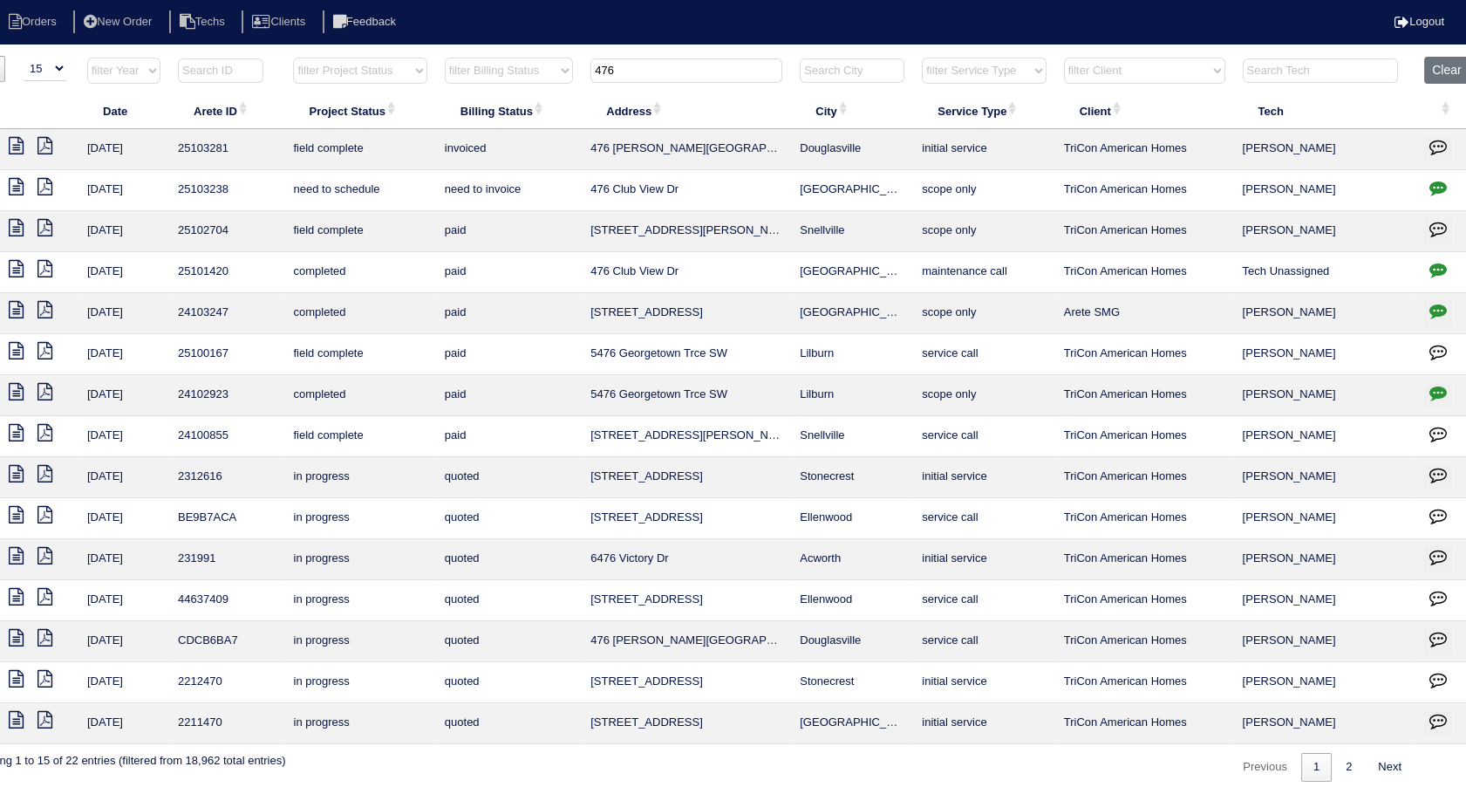  Describe the element at coordinates (366, 22) in the screenshot. I see `li: Feedback` at that location.